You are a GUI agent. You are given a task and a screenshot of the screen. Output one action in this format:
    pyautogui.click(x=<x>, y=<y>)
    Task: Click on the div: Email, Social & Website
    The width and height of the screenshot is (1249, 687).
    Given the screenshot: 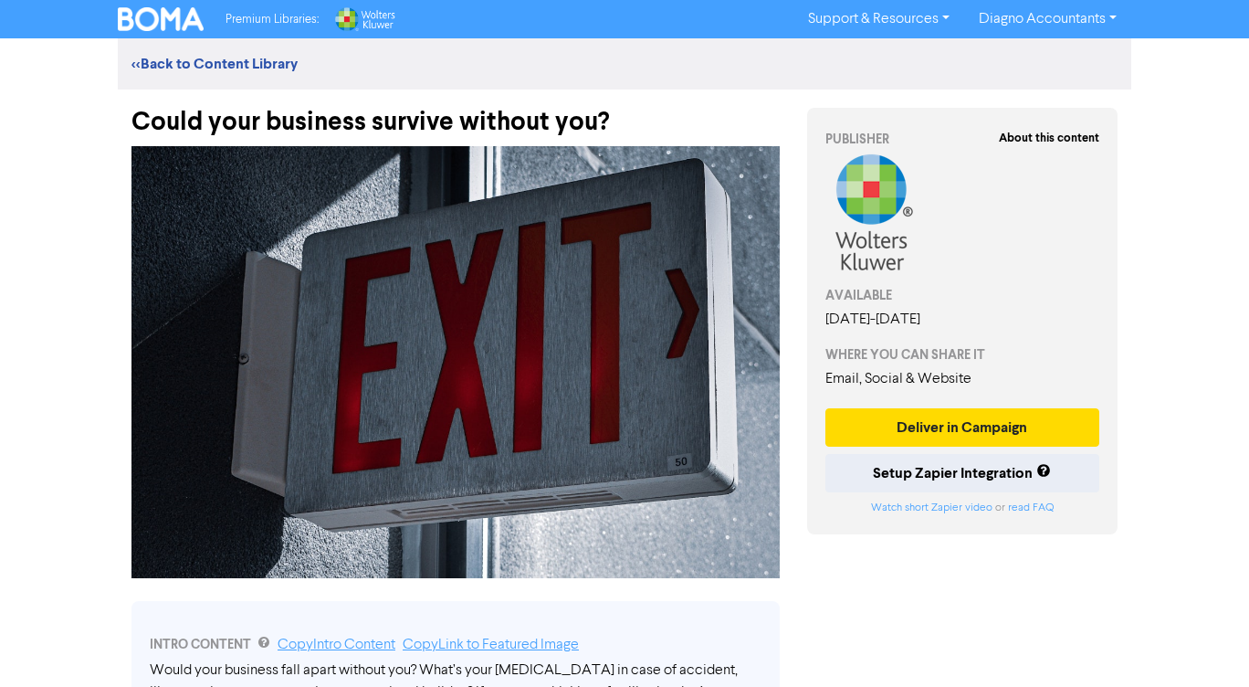 What is the action you would take?
    pyautogui.click(x=963, y=379)
    